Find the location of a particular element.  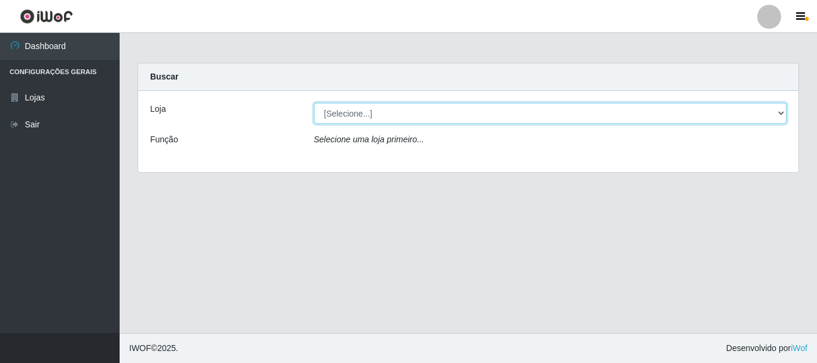

i: Selecione uma loja primeiro... is located at coordinates (369, 139).